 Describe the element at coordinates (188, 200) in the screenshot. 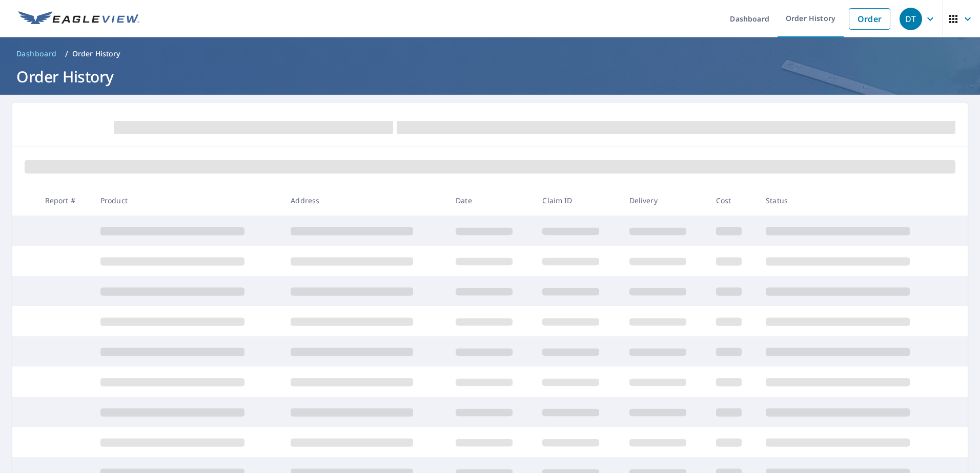

I see `th: Product` at that location.